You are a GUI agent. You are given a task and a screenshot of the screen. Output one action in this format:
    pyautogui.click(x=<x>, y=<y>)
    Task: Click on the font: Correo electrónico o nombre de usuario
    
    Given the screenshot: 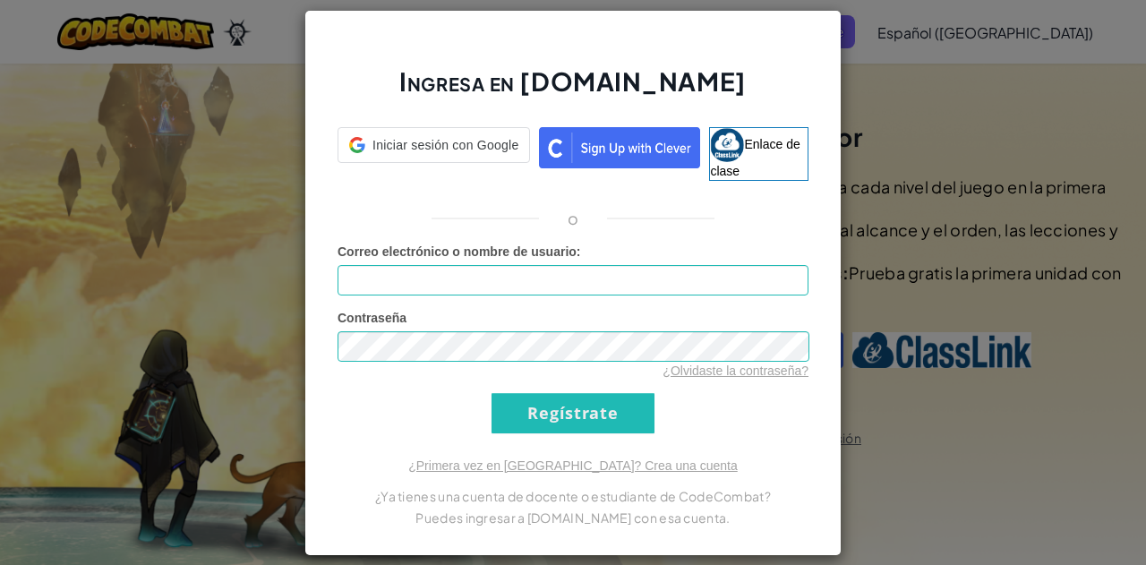 What is the action you would take?
    pyautogui.click(x=457, y=252)
    